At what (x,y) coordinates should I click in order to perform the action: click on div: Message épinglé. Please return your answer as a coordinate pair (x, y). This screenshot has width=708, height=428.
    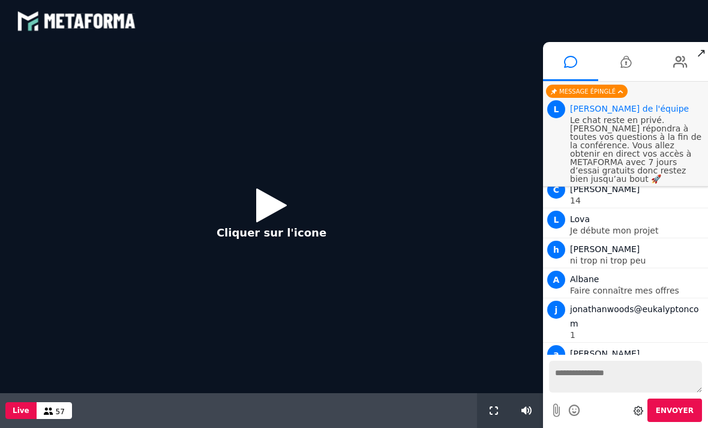
    Looking at the image, I should click on (587, 91).